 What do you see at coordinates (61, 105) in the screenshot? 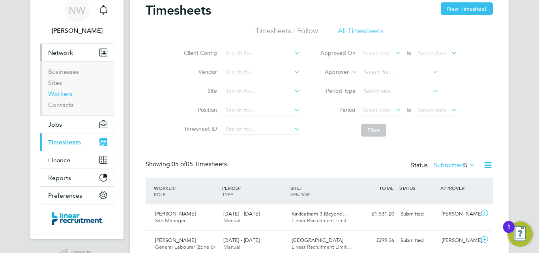
I see `a: Contacts` at bounding box center [61, 105].